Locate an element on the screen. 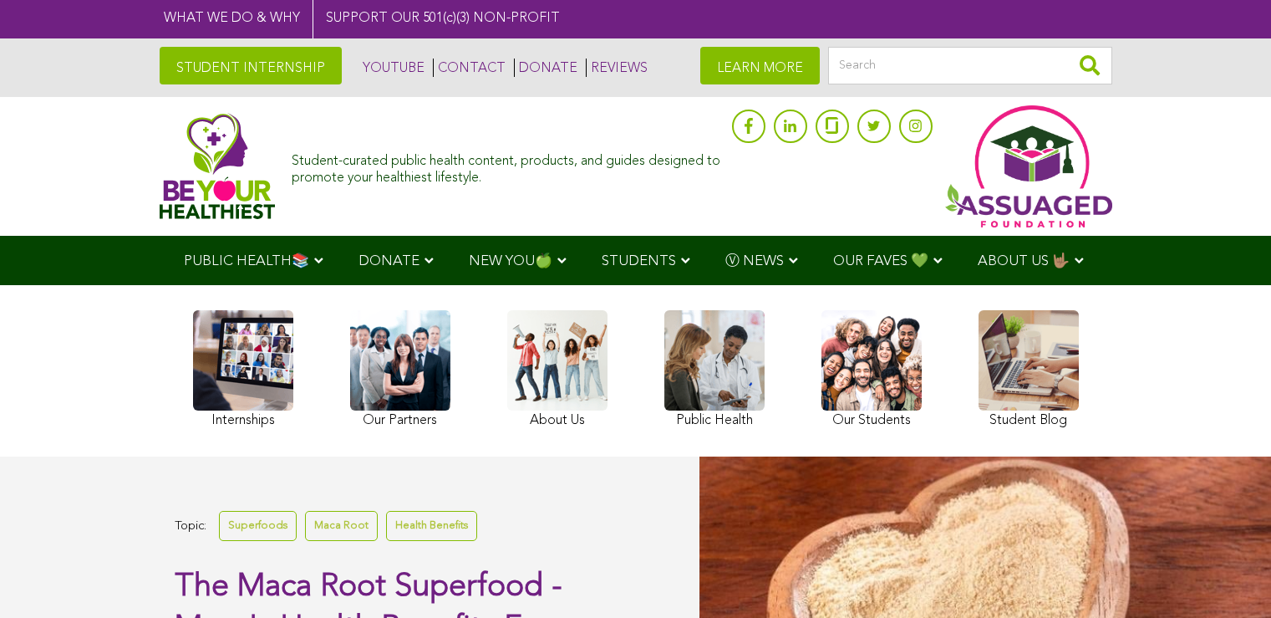 This screenshot has width=1271, height=618. span: STUDENTS is located at coordinates (639, 261).